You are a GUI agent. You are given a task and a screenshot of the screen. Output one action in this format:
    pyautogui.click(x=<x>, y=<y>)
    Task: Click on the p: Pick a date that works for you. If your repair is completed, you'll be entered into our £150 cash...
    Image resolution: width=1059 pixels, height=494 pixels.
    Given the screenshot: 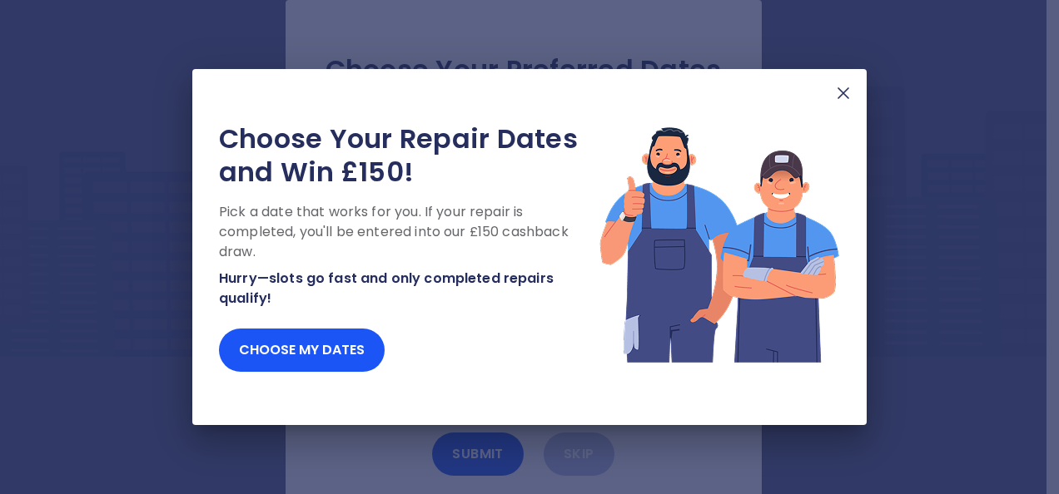 What is the action you would take?
    pyautogui.click(x=409, y=232)
    